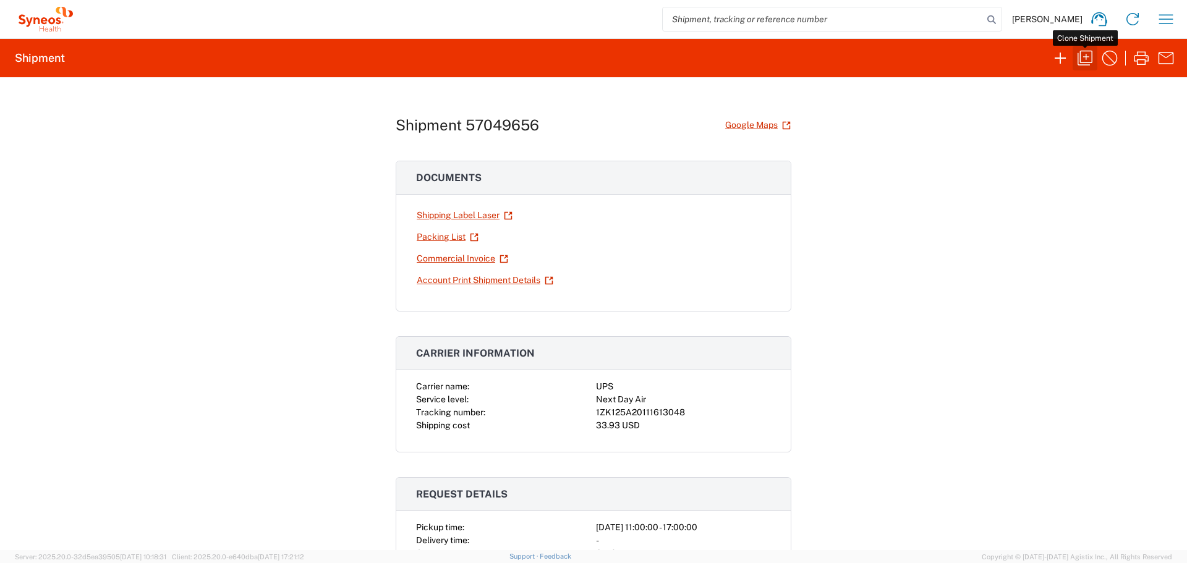 This screenshot has width=1187, height=563. I want to click on span: Documents, so click(449, 177).